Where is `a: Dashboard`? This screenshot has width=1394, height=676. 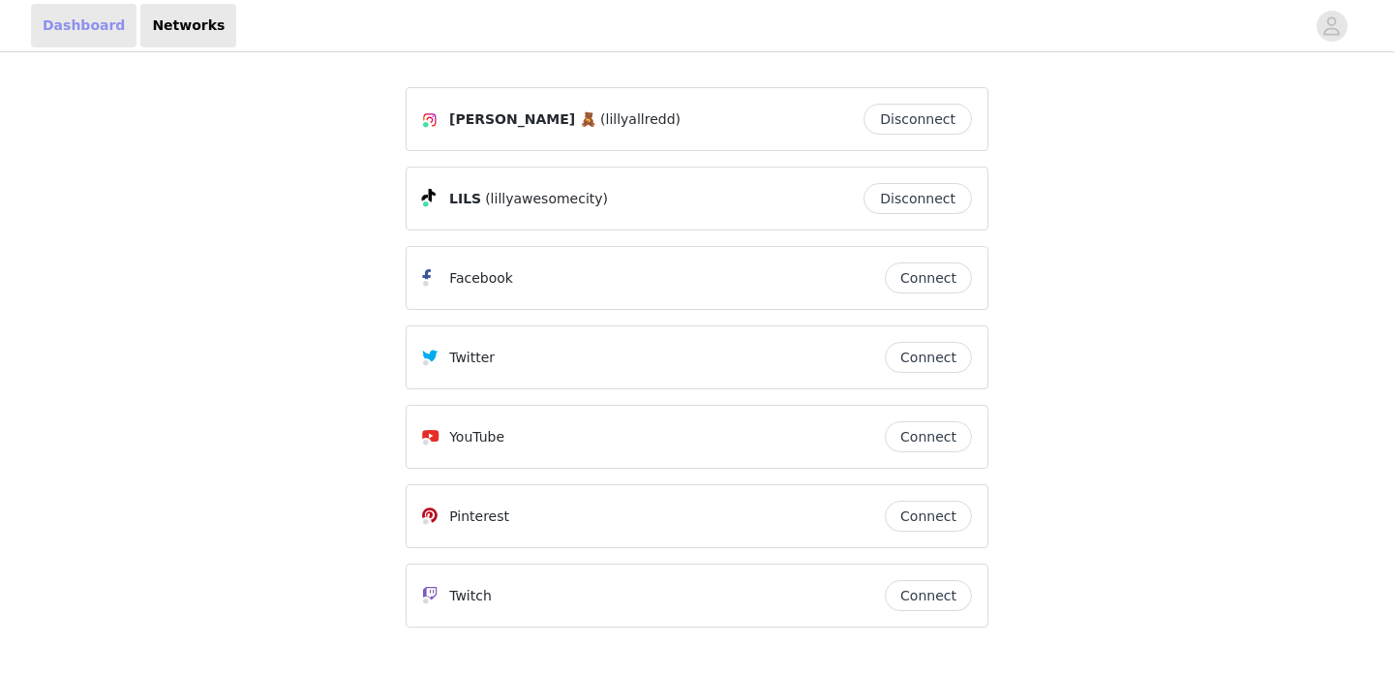
a: Dashboard is located at coordinates (83, 25).